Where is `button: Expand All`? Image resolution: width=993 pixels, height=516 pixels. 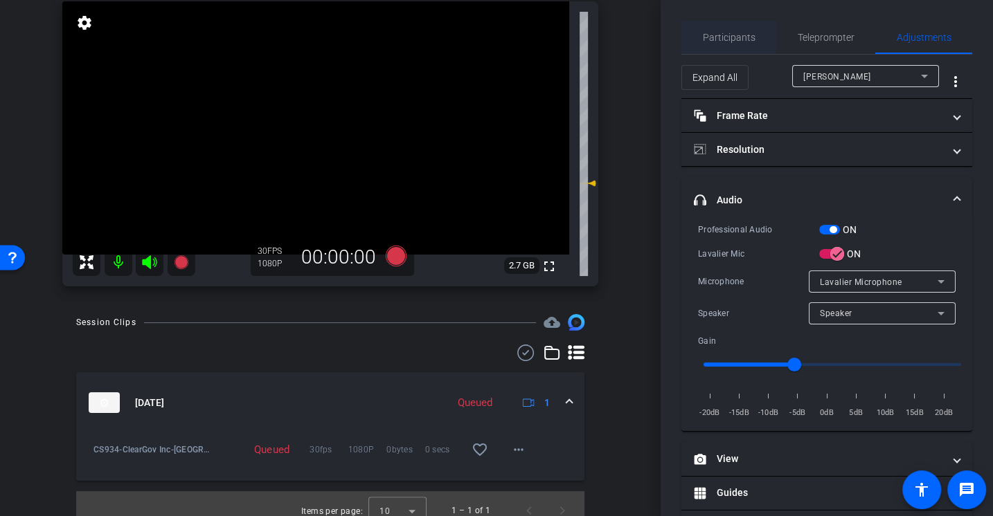 button: Expand All is located at coordinates (714, 78).